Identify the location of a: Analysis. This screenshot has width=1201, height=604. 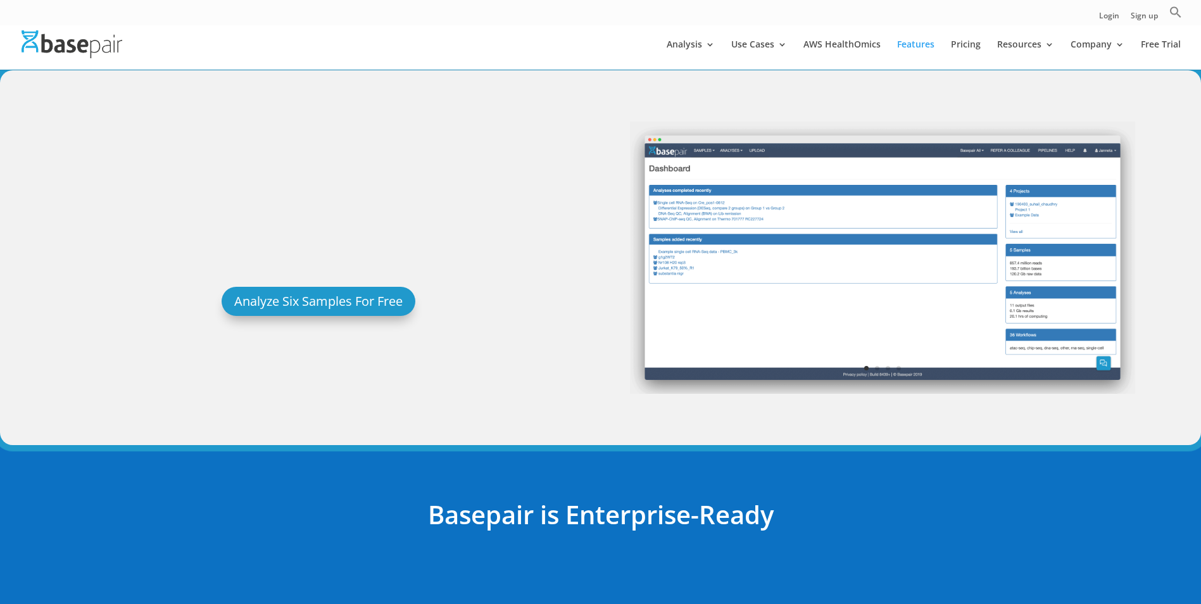
(691, 54).